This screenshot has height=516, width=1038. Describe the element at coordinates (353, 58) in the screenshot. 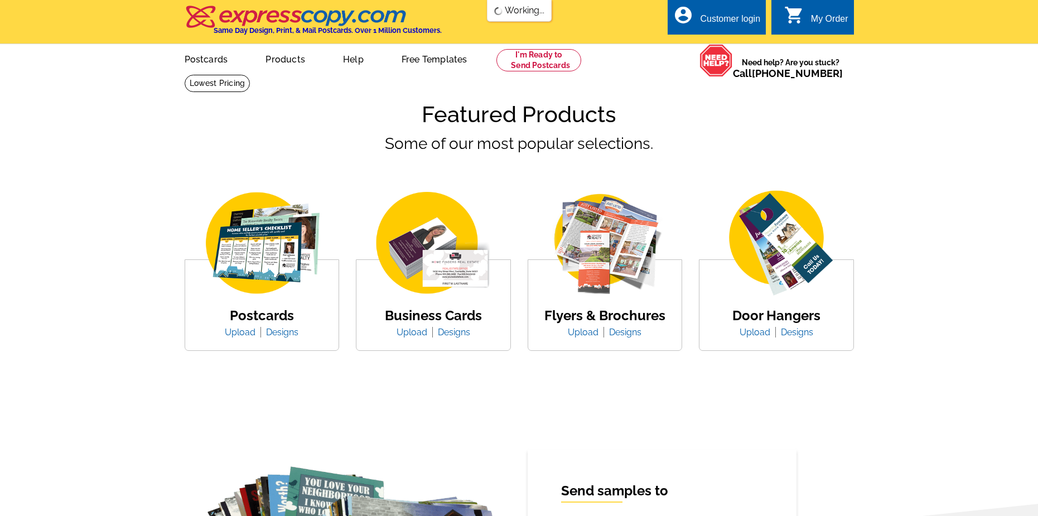

I see `a: Help` at that location.